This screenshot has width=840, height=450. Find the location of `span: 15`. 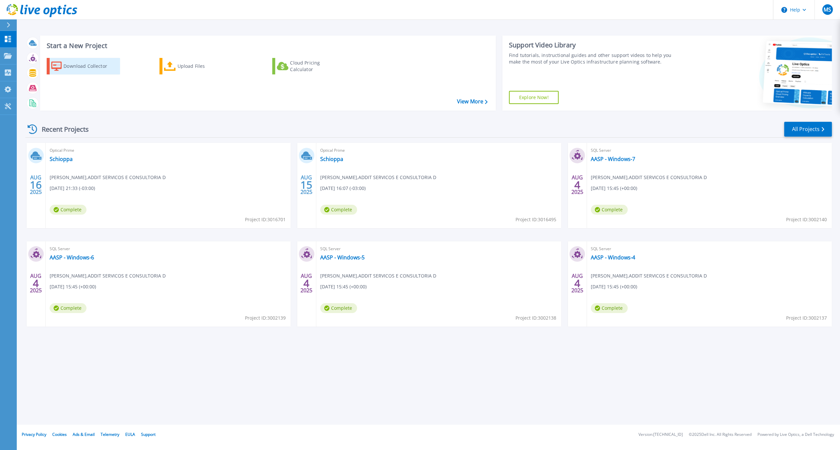

span: 15 is located at coordinates (307, 185).